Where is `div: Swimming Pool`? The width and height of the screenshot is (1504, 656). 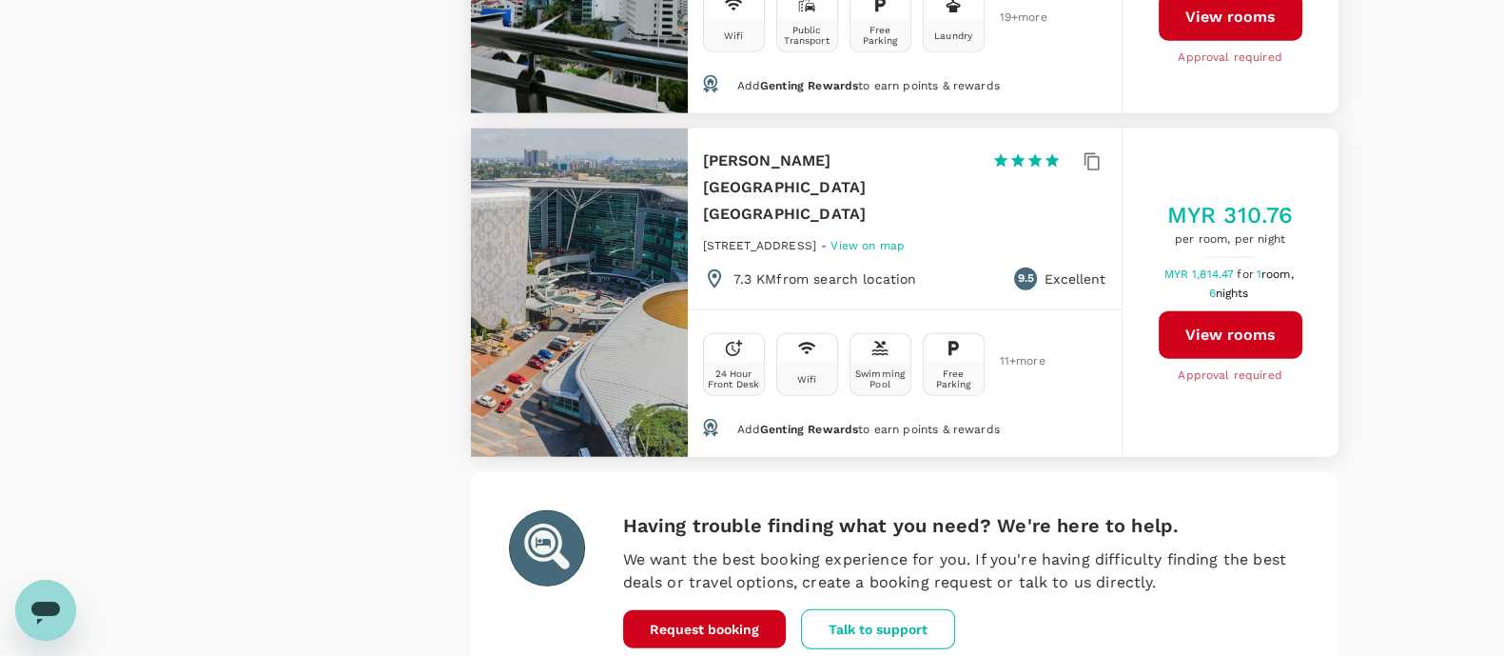 div: Swimming Pool is located at coordinates (880, 379).